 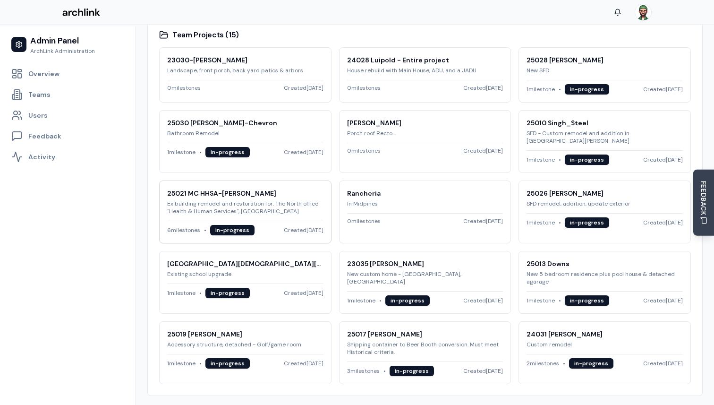 I want to click on p: Ex building remodel and restoration for: The North office "Health & Human Services", [GEOGRAPHIC_..., so click(x=245, y=207).